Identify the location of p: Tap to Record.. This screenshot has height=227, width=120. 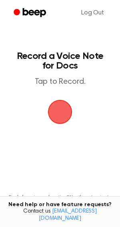
(60, 82).